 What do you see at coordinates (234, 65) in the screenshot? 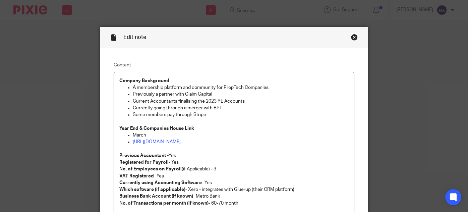
I see `label: Content` at bounding box center [234, 65].